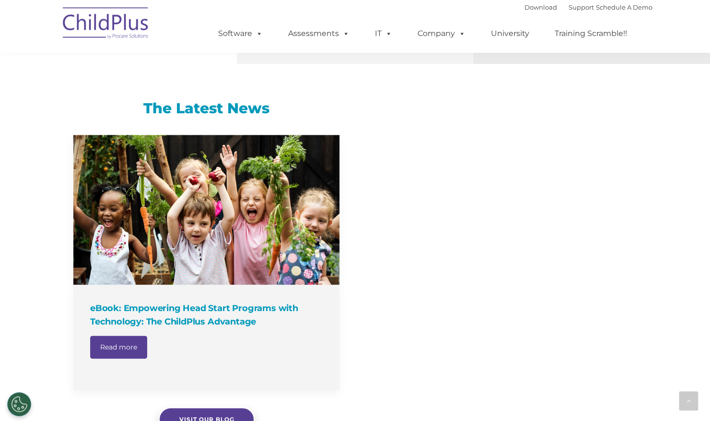 The height and width of the screenshot is (421, 710). Describe the element at coordinates (442, 34) in the screenshot. I see `a: Company` at that location.